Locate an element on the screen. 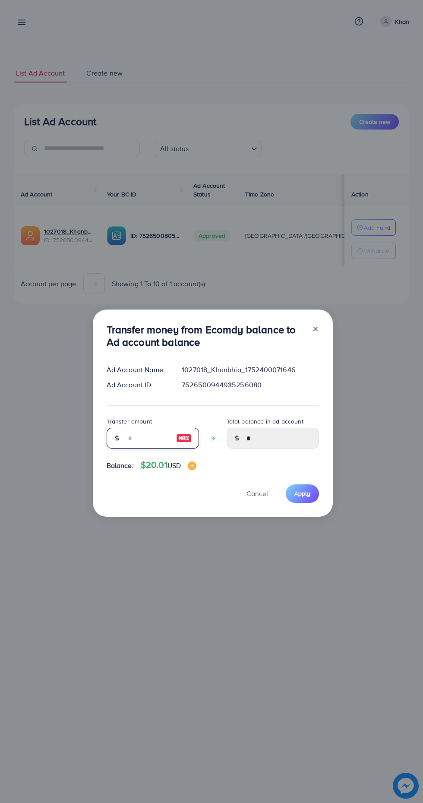  button: Cancel is located at coordinates (257, 494).